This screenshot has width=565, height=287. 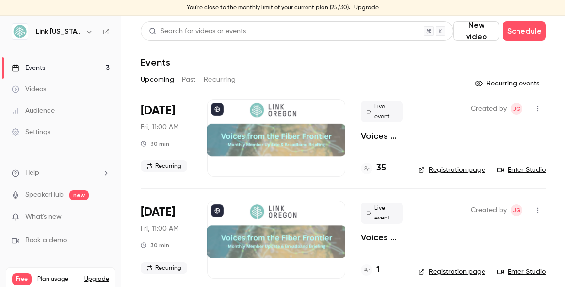 I want to click on button: Upgrade, so click(x=97, y=279).